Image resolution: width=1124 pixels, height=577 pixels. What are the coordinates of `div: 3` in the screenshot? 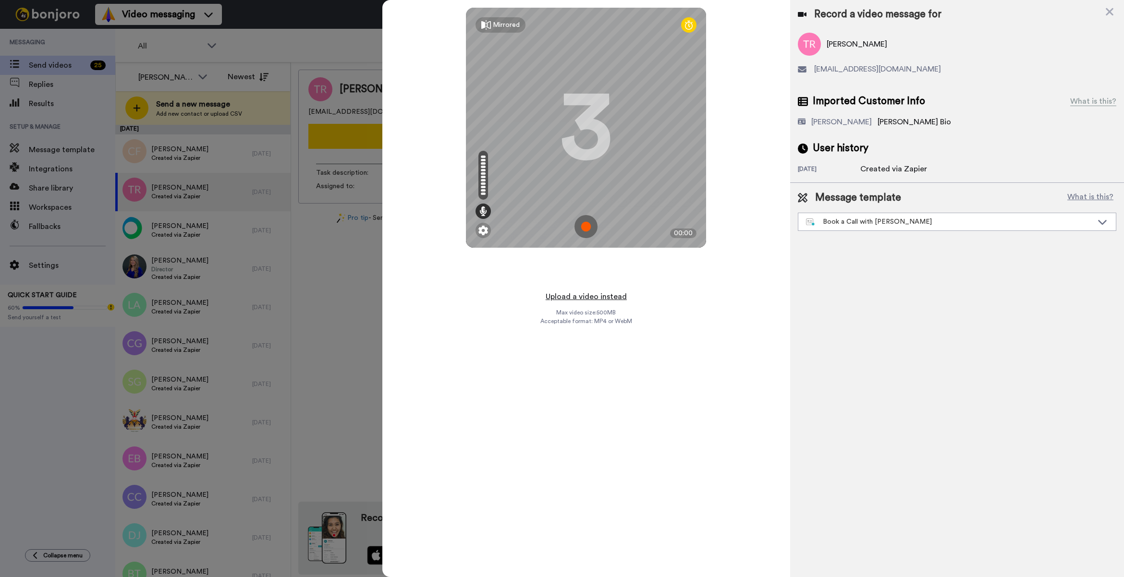 It's located at (586, 128).